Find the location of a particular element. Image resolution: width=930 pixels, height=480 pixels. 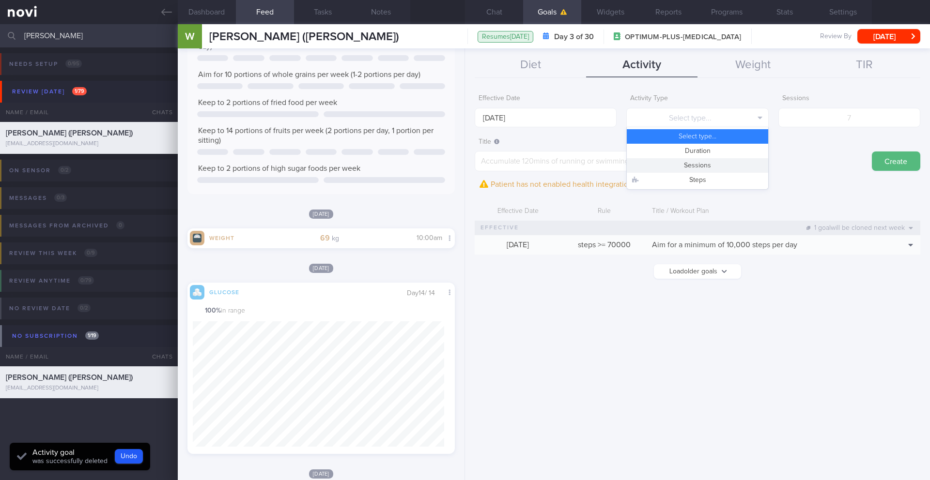

strong: Day 3 of 30 is located at coordinates (574, 37).